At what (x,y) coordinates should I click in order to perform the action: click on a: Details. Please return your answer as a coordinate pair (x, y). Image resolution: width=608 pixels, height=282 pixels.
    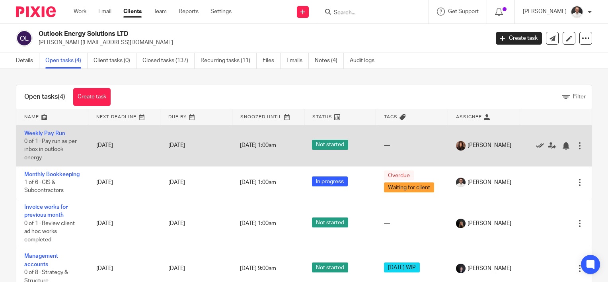
    Looking at the image, I should click on (27, 60).